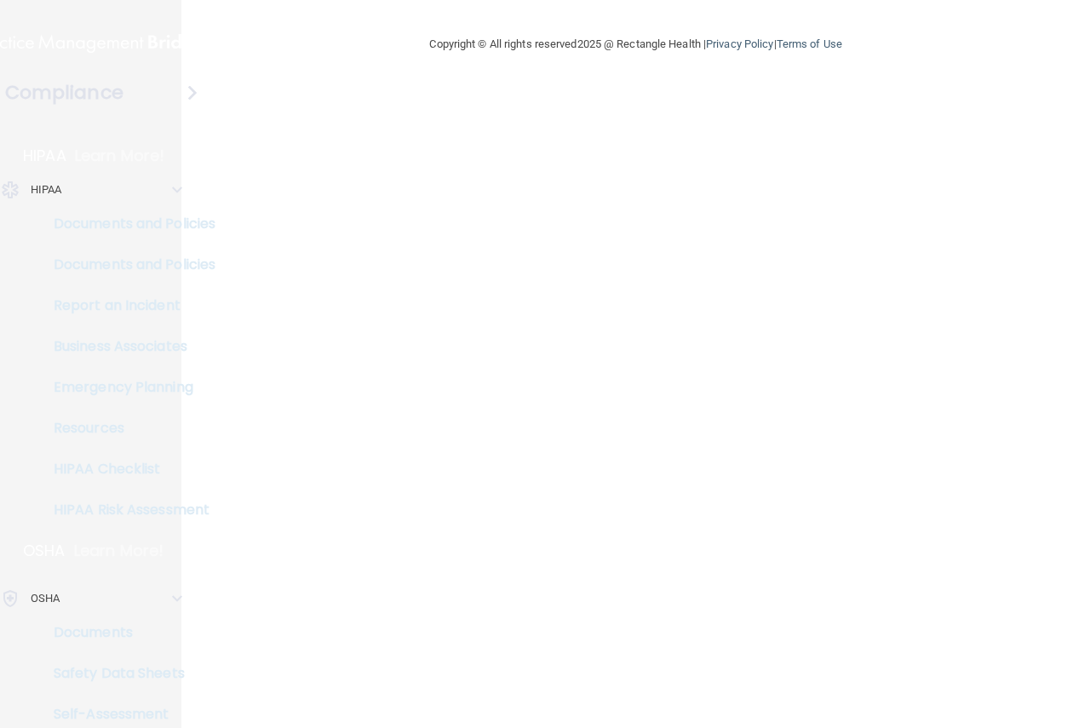 The width and height of the screenshot is (1090, 728). Describe the element at coordinates (127, 428) in the screenshot. I see `p: Resources` at that location.